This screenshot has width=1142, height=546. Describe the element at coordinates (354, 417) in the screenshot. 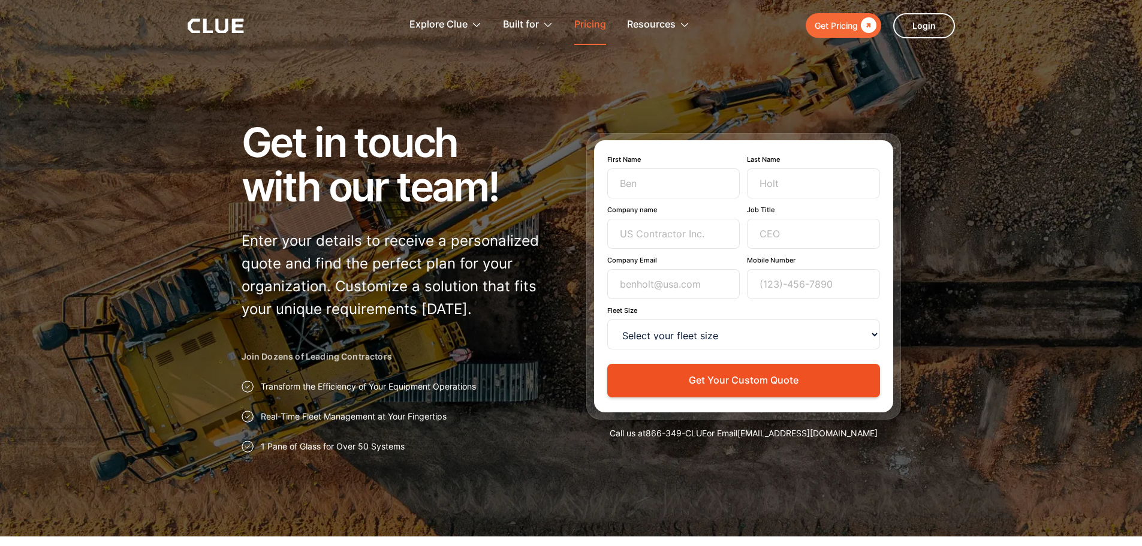

I see `p: Real-Time Fleet Management at Your Fingertips` at that location.